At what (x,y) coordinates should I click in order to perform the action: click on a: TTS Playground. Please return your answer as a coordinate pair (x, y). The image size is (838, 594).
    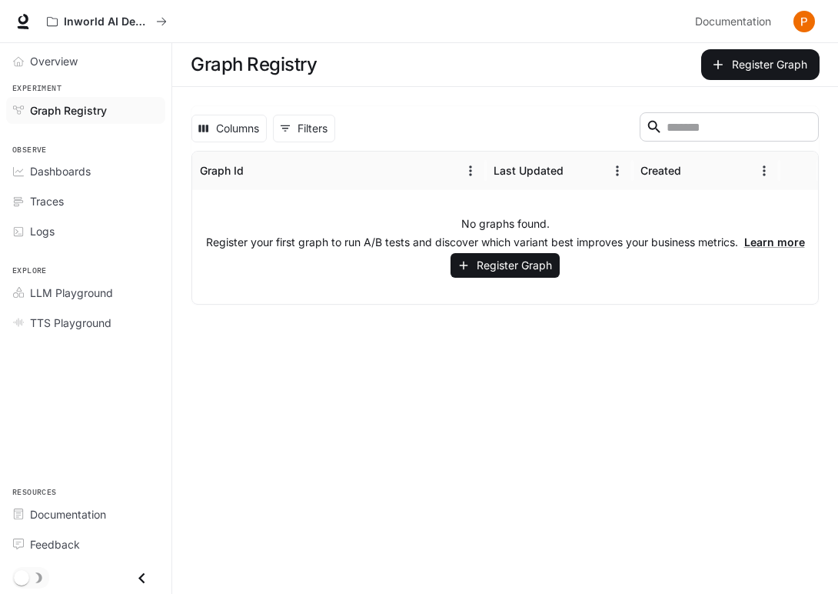
    Looking at the image, I should click on (85, 322).